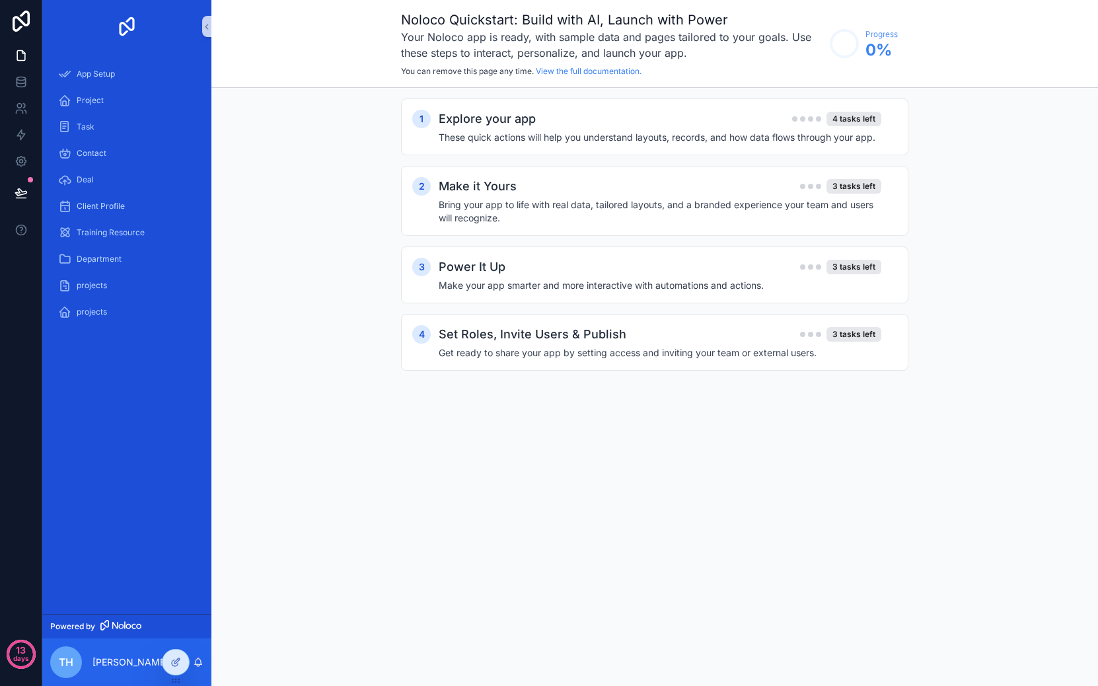  I want to click on div: 2, so click(422, 186).